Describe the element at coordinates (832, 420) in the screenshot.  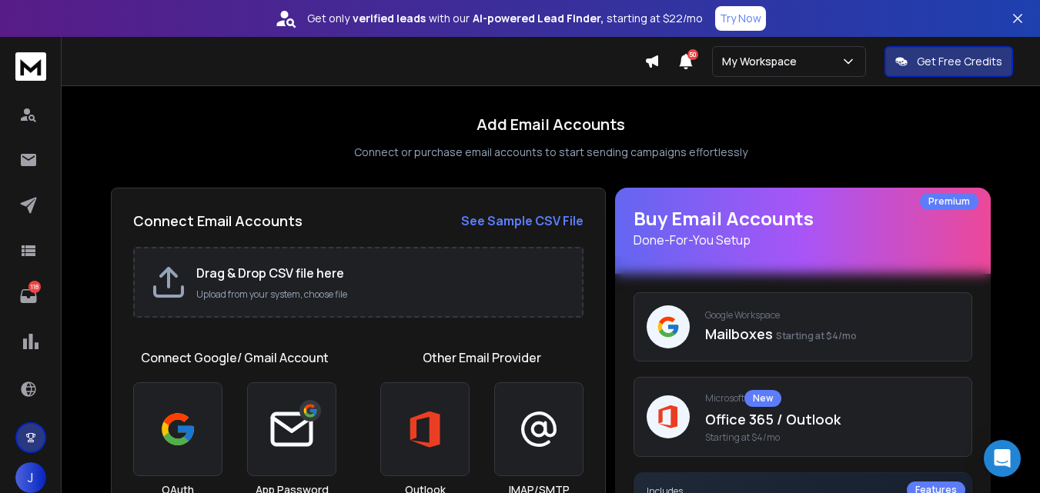
I see `p: Office 365 / Outlook` at that location.